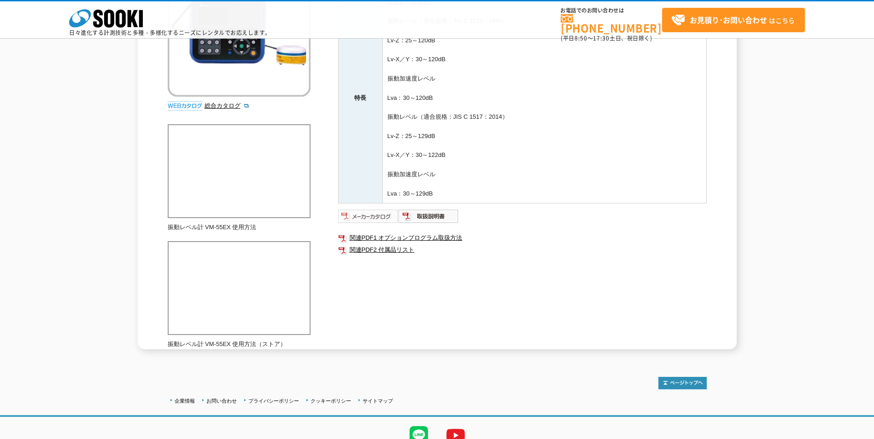 The image size is (874, 439). What do you see at coordinates (185, 106) in the screenshot?
I see `img: webカタログ` at bounding box center [185, 106].